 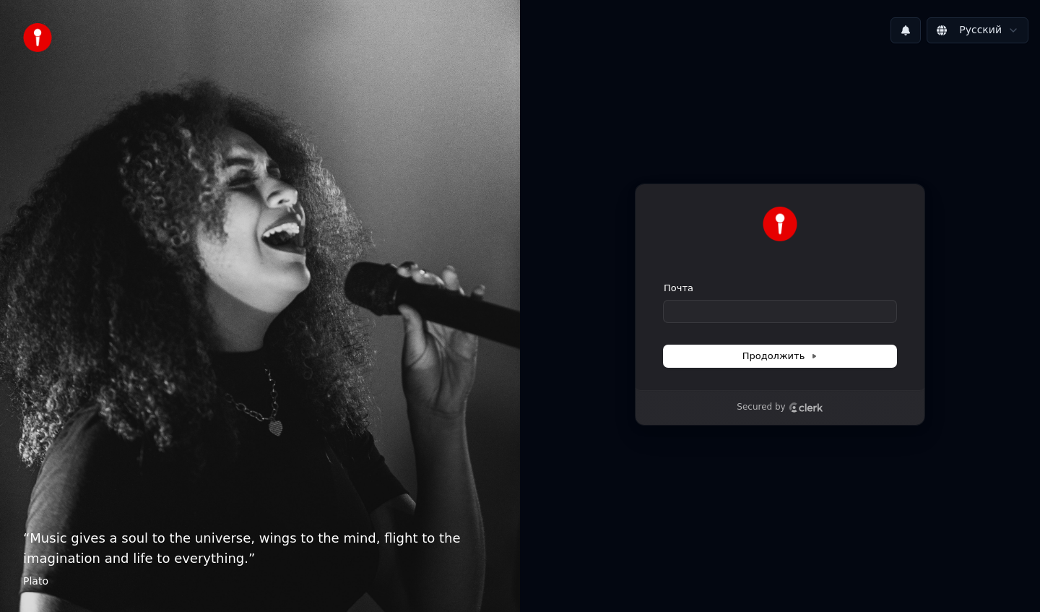 What do you see at coordinates (260, 548) in the screenshot?
I see `p: “ Music gives a soul to the universe, wings to the mind, flight to the imagination and life to ev...` at bounding box center [260, 548].